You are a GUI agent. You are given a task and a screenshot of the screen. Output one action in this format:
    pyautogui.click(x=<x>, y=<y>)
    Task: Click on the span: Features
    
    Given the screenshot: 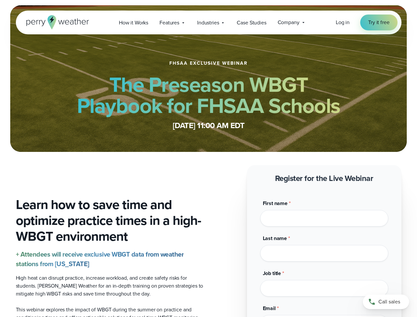 What is the action you would take?
    pyautogui.click(x=169, y=23)
    